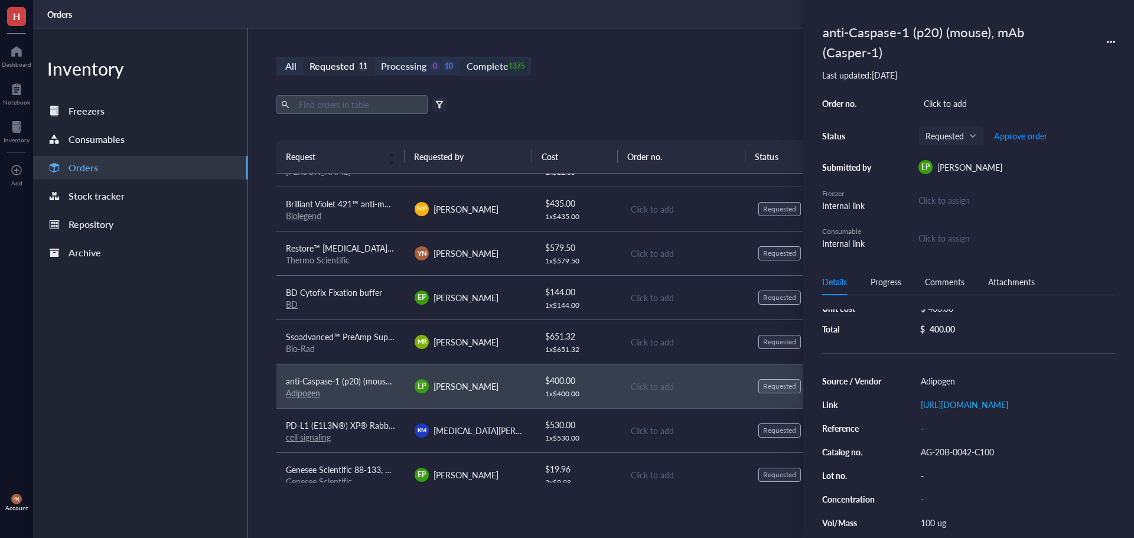  Describe the element at coordinates (140, 139) in the screenshot. I see `a: Consumables` at that location.